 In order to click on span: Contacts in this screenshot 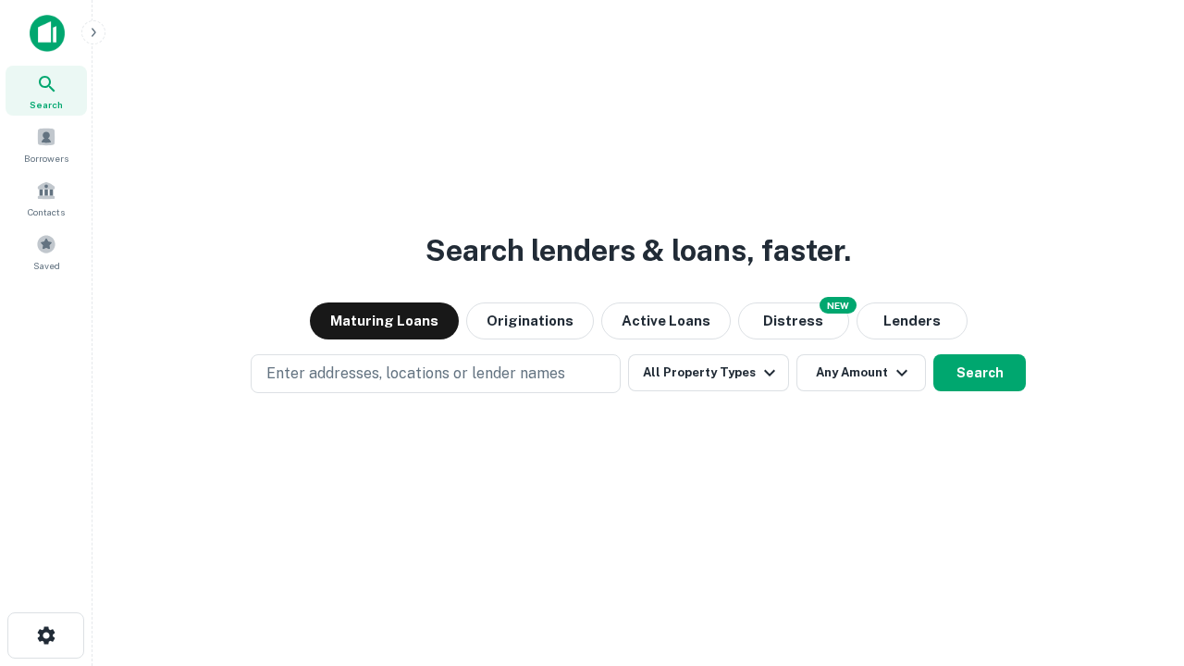, I will do `click(46, 212)`.